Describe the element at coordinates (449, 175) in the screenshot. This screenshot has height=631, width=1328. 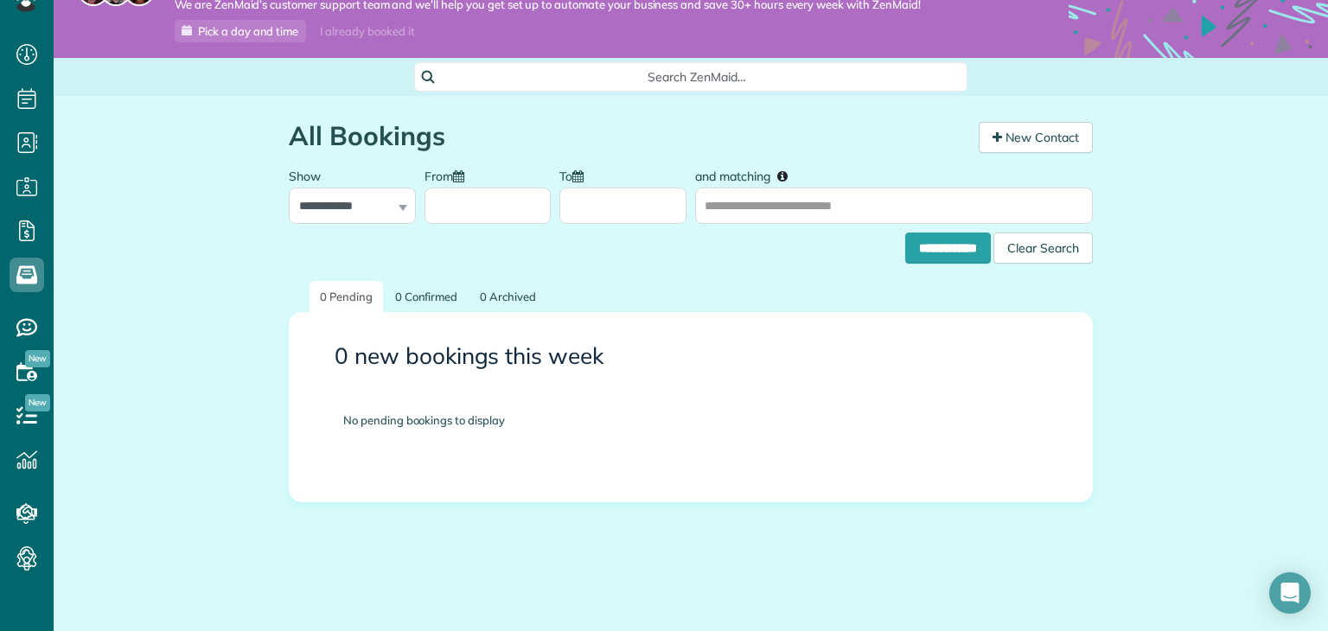
I see `label: From` at that location.